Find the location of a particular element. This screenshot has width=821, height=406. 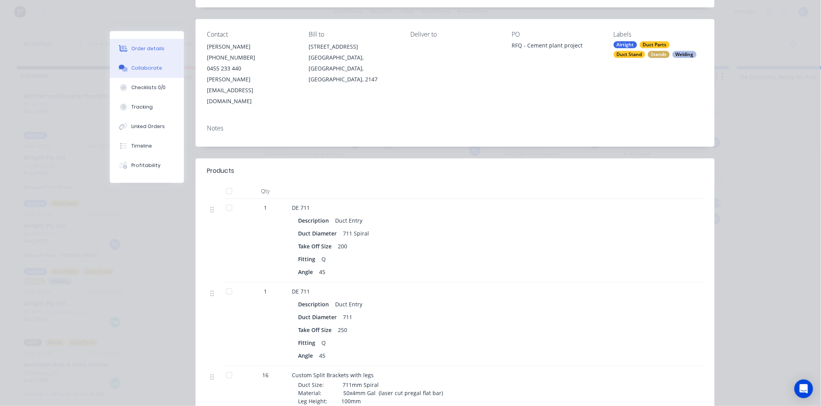

span: 16 is located at coordinates (266, 375).